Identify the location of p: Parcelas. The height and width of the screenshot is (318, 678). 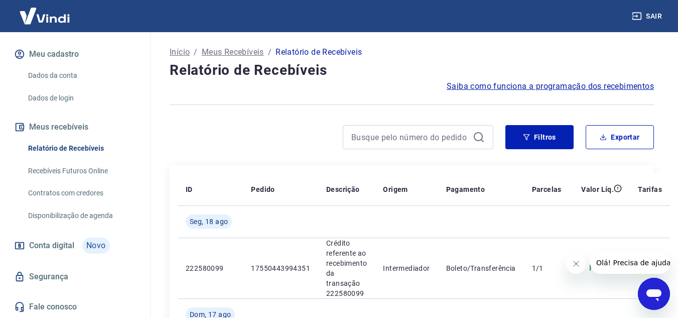
(547, 189).